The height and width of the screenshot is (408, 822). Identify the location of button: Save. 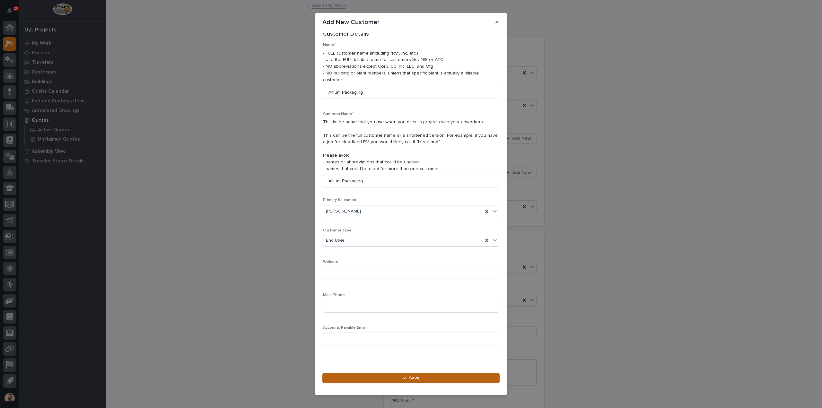
(411, 378).